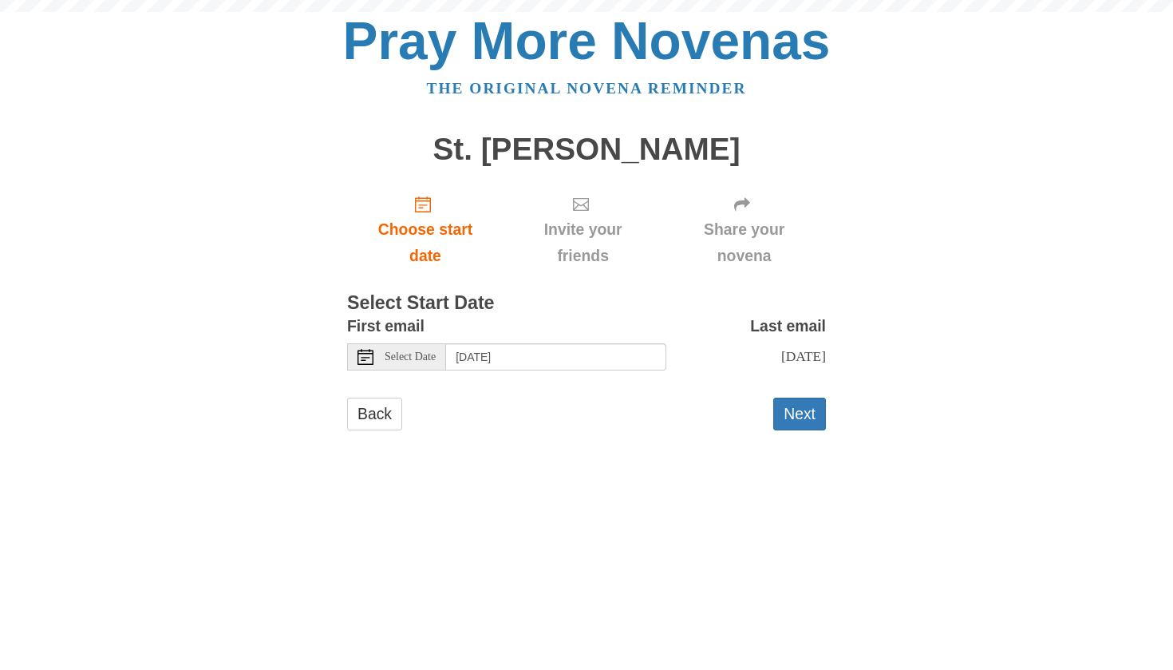 The height and width of the screenshot is (670, 1173). Describe the element at coordinates (583, 243) in the screenshot. I see `span: Invite your friends` at that location.